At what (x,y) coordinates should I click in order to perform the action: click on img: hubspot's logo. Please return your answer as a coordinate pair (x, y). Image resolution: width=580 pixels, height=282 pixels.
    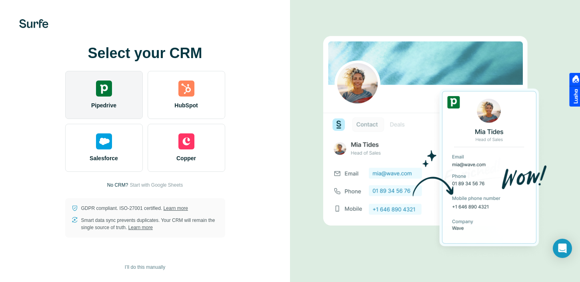
    Looking at the image, I should click on (186, 88).